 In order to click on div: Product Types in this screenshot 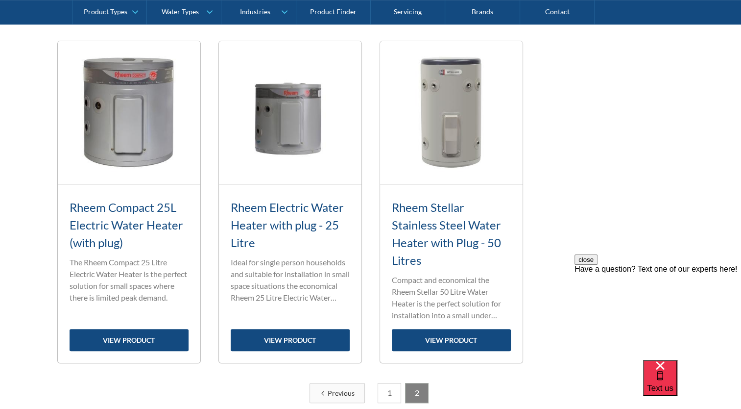, I will do `click(105, 12)`.